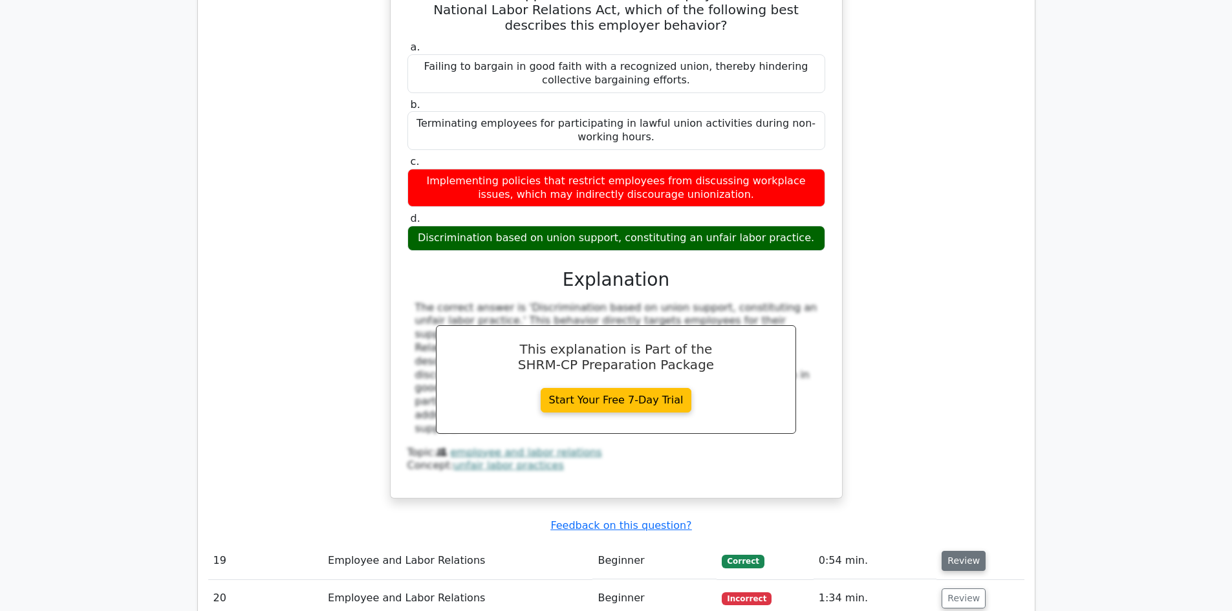 The height and width of the screenshot is (611, 1232). Describe the element at coordinates (742, 561) in the screenshot. I see `span: Correct` at that location.